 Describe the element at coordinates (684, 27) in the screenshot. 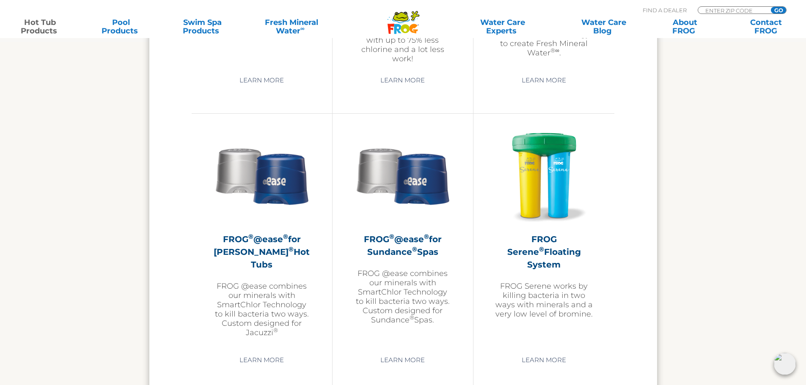

I see `a: AboutFROG` at that location.